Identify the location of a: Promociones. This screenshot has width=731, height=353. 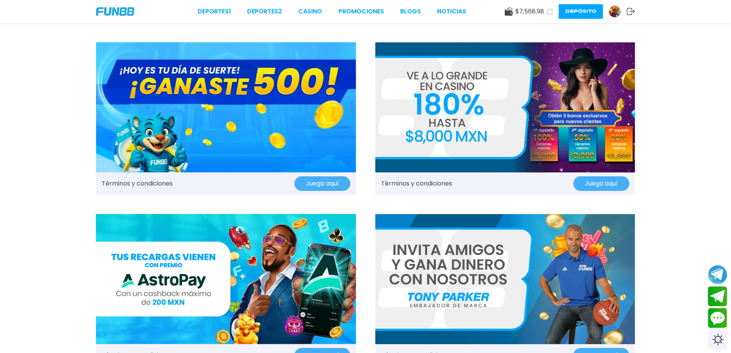
(361, 12).